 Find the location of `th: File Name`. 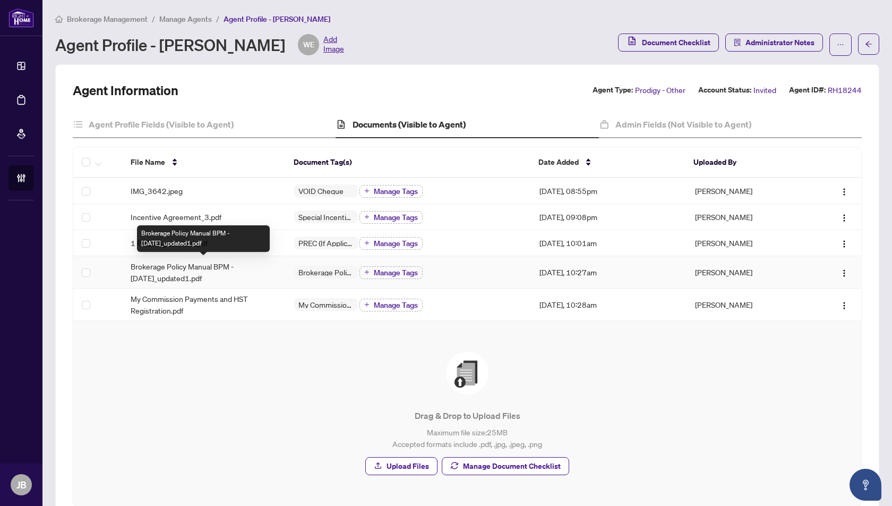

th: File Name is located at coordinates (203, 162).